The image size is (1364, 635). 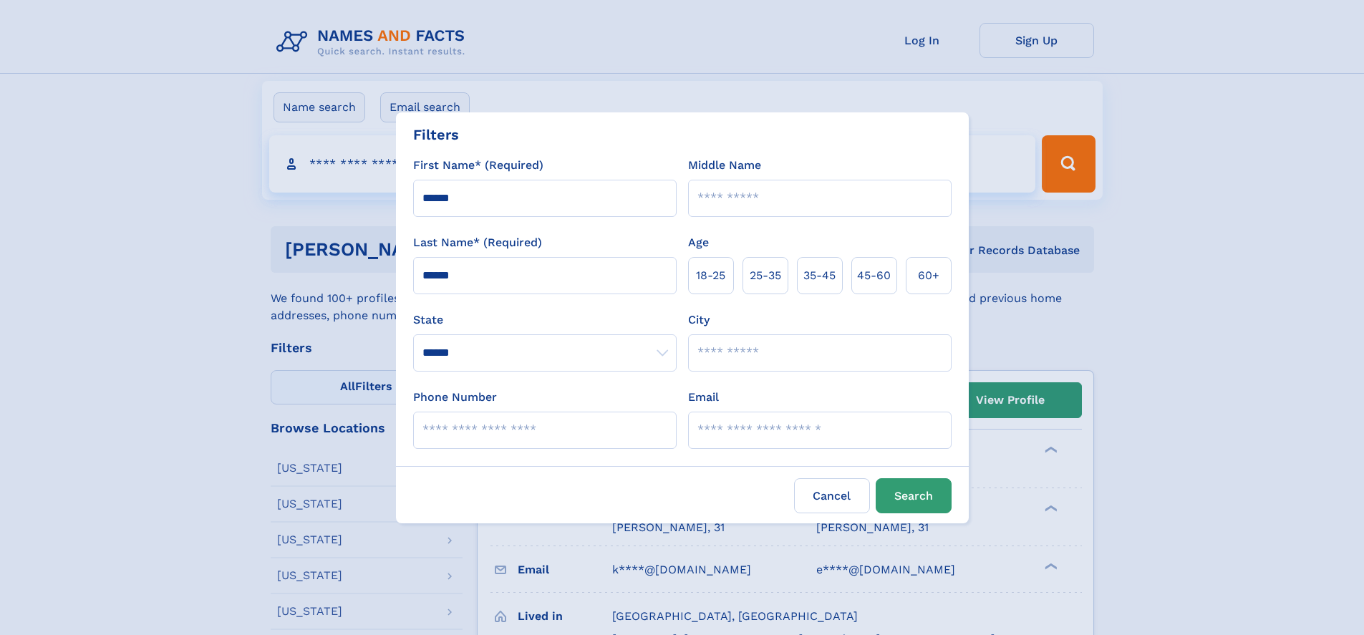 What do you see at coordinates (914, 495) in the screenshot?
I see `button: Search` at bounding box center [914, 495].